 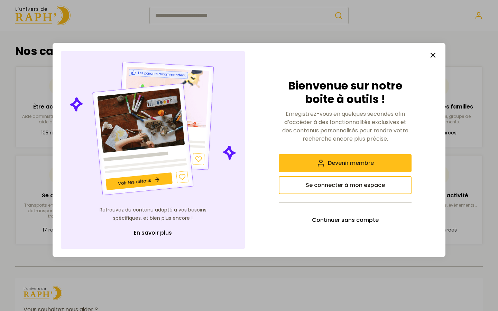 What do you see at coordinates (345, 220) in the screenshot?
I see `span: Continuer sans compte` at bounding box center [345, 220].